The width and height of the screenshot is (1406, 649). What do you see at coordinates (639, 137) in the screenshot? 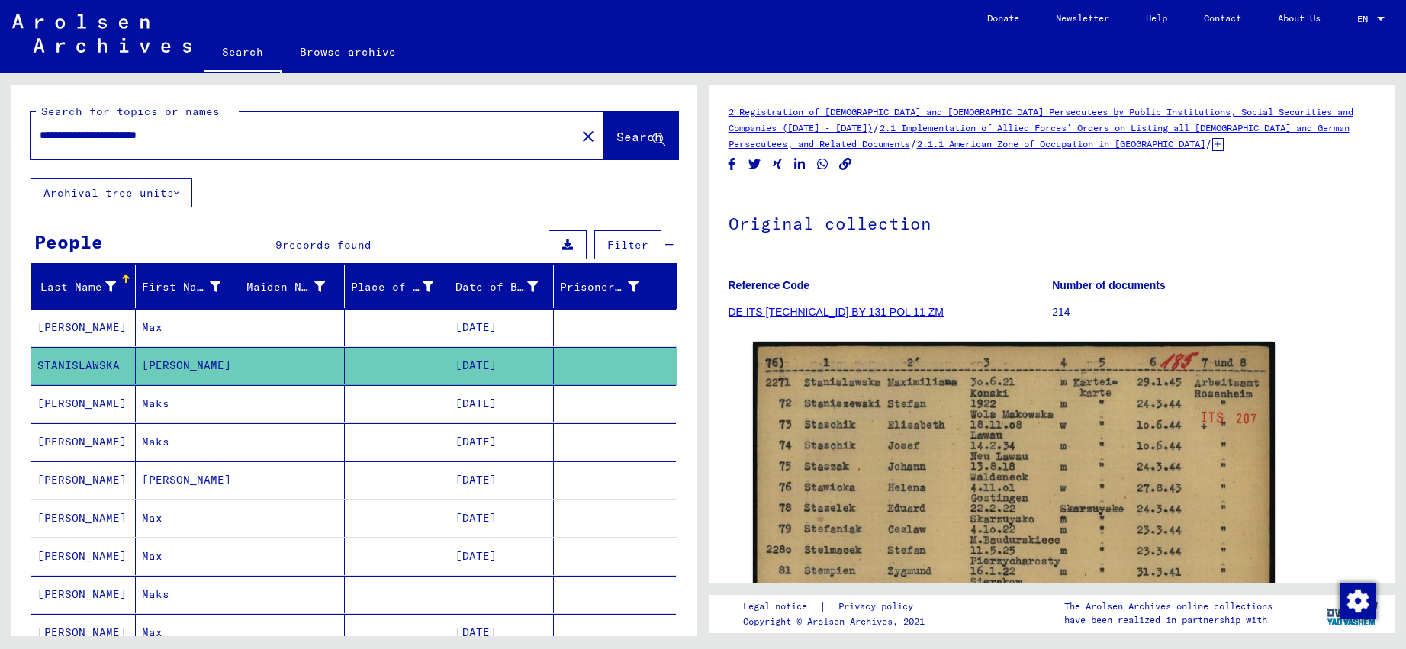
I see `span: Search` at bounding box center [639, 137].